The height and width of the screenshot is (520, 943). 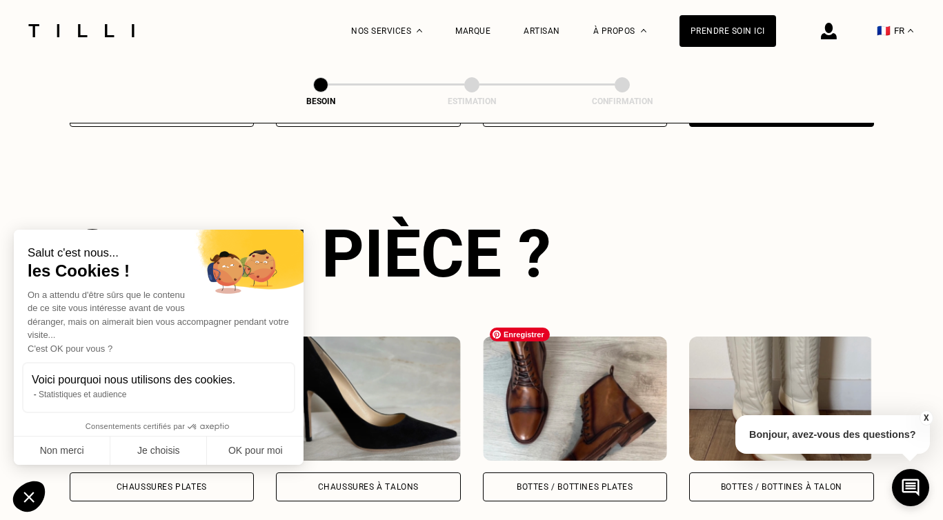 I want to click on p: Bonjour, avez-vous des questions?, so click(x=833, y=435).